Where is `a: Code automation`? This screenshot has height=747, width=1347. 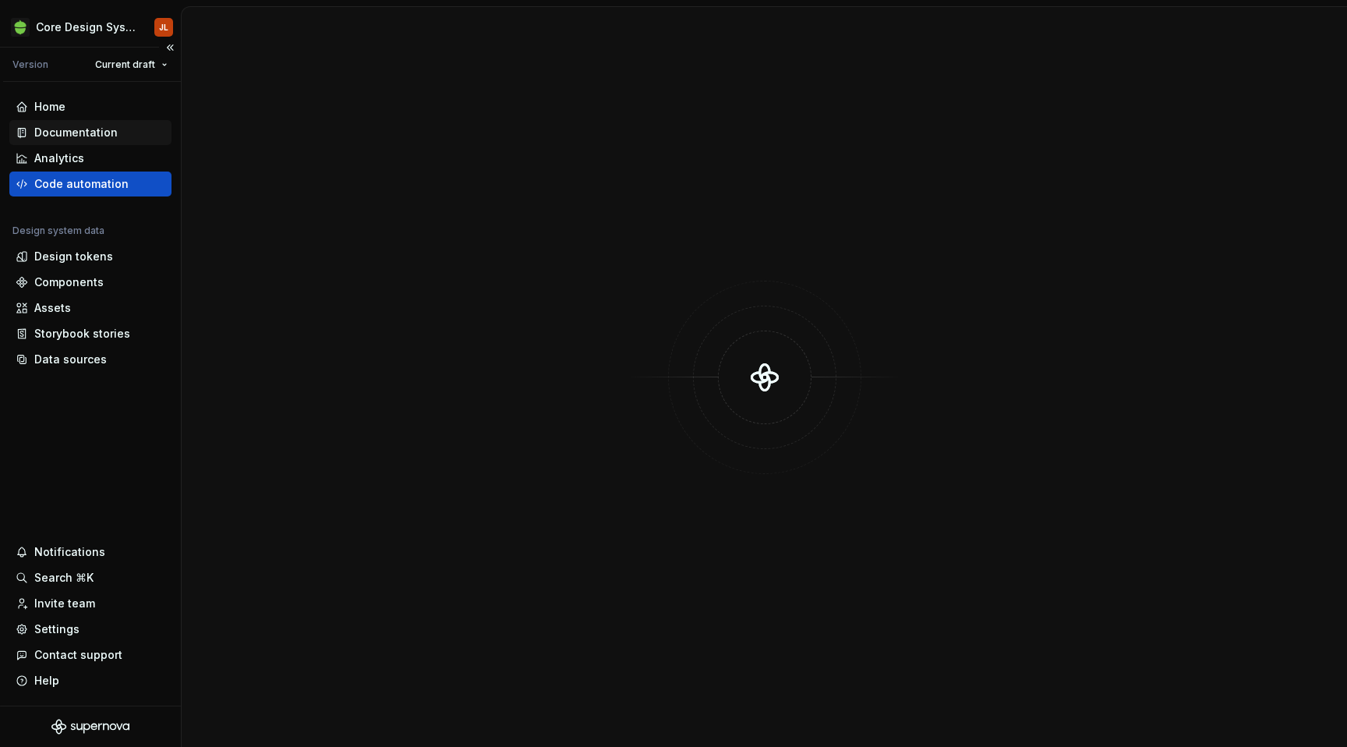
a: Code automation is located at coordinates (90, 184).